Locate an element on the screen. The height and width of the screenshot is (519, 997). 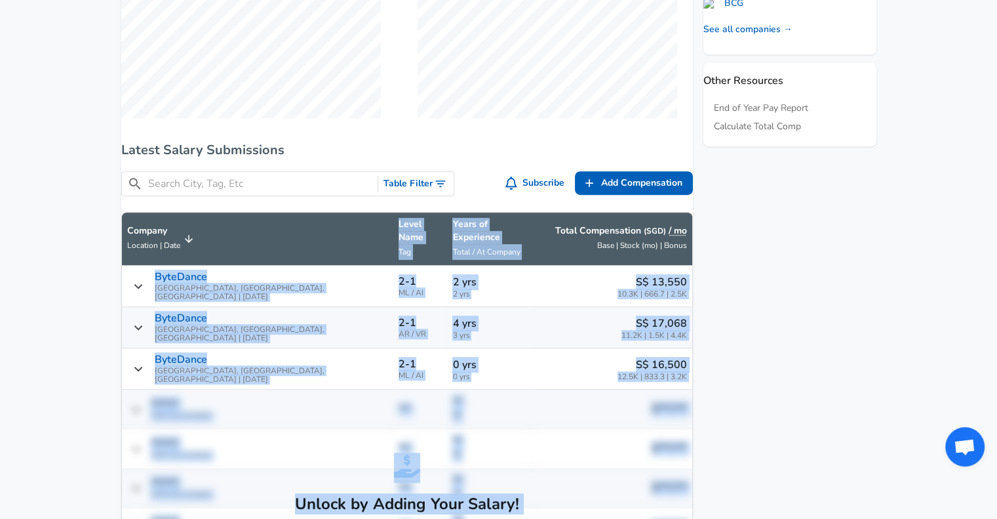
span: Location | Date is located at coordinates (153, 245).